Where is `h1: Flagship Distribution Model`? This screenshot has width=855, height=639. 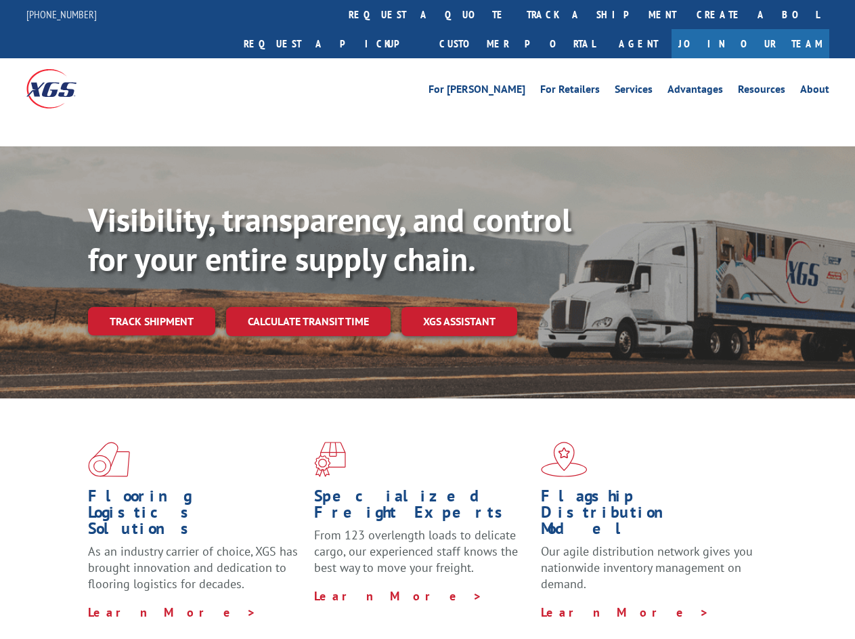 h1: Flagship Distribution Model is located at coordinates (649, 515).